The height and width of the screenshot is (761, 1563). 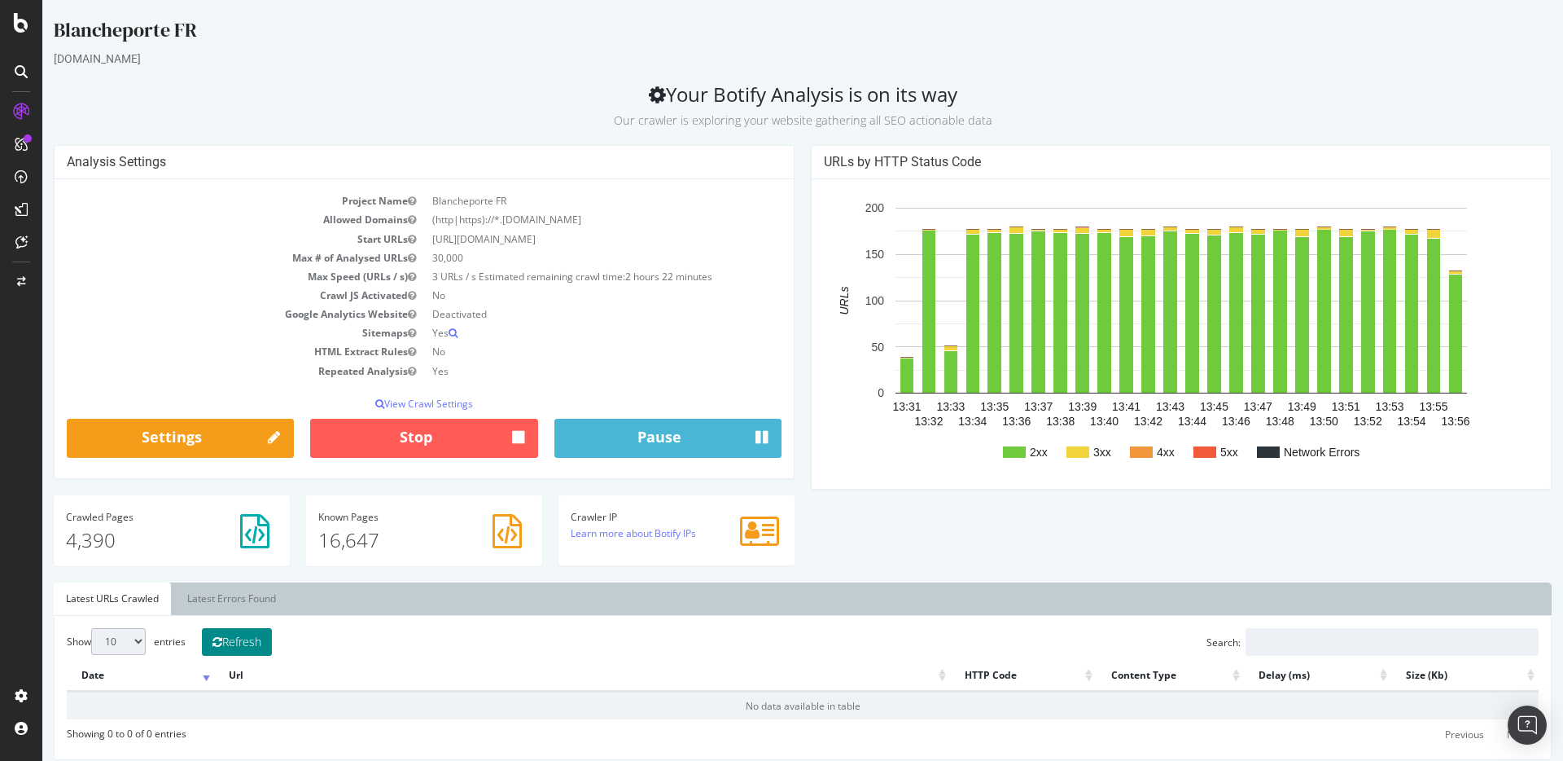 I want to click on td: HTML Extract Rules, so click(x=203, y=351).